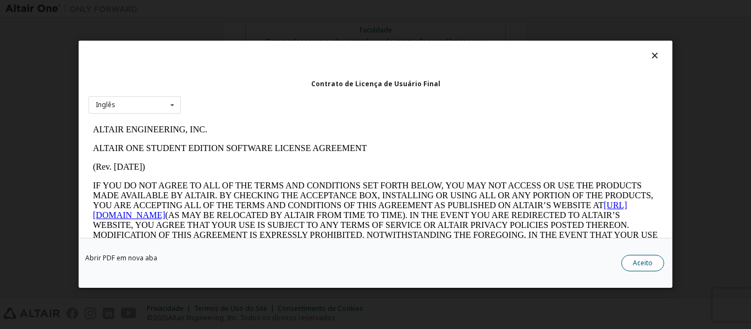  What do you see at coordinates (643, 264) in the screenshot?
I see `button: Aceito` at bounding box center [643, 264].